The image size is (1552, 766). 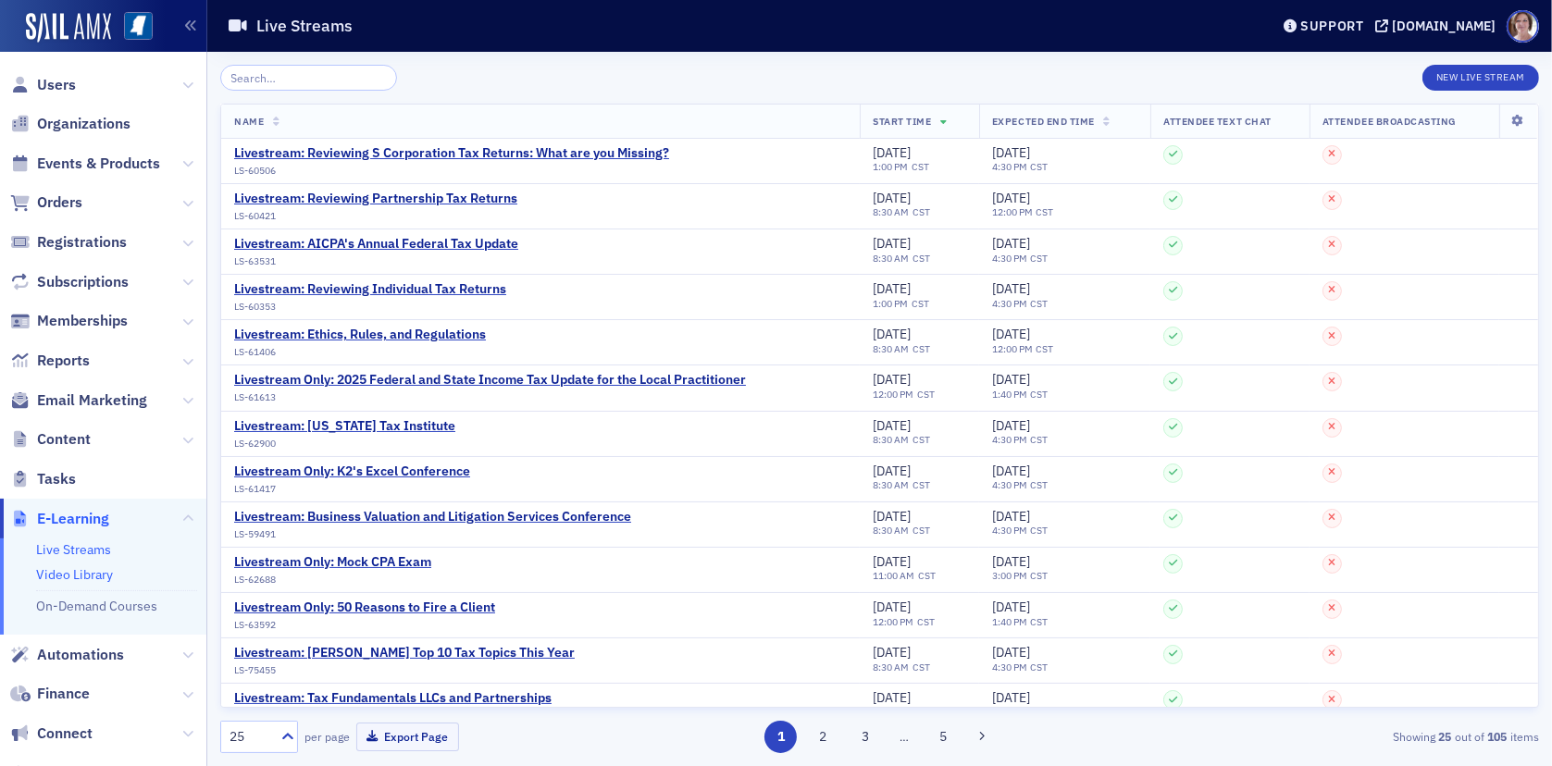 What do you see at coordinates (254, 579) in the screenshot?
I see `span: LS-62688` at bounding box center [254, 579].